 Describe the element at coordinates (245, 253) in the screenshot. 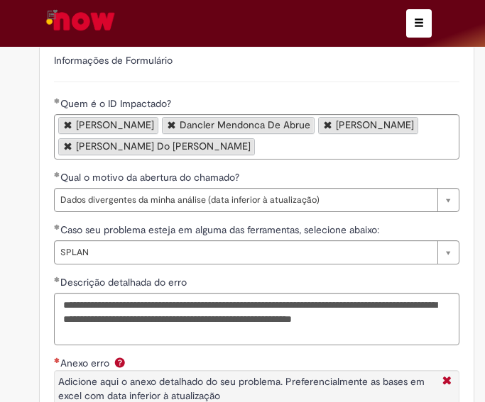

I see `span: SPLAN` at that location.